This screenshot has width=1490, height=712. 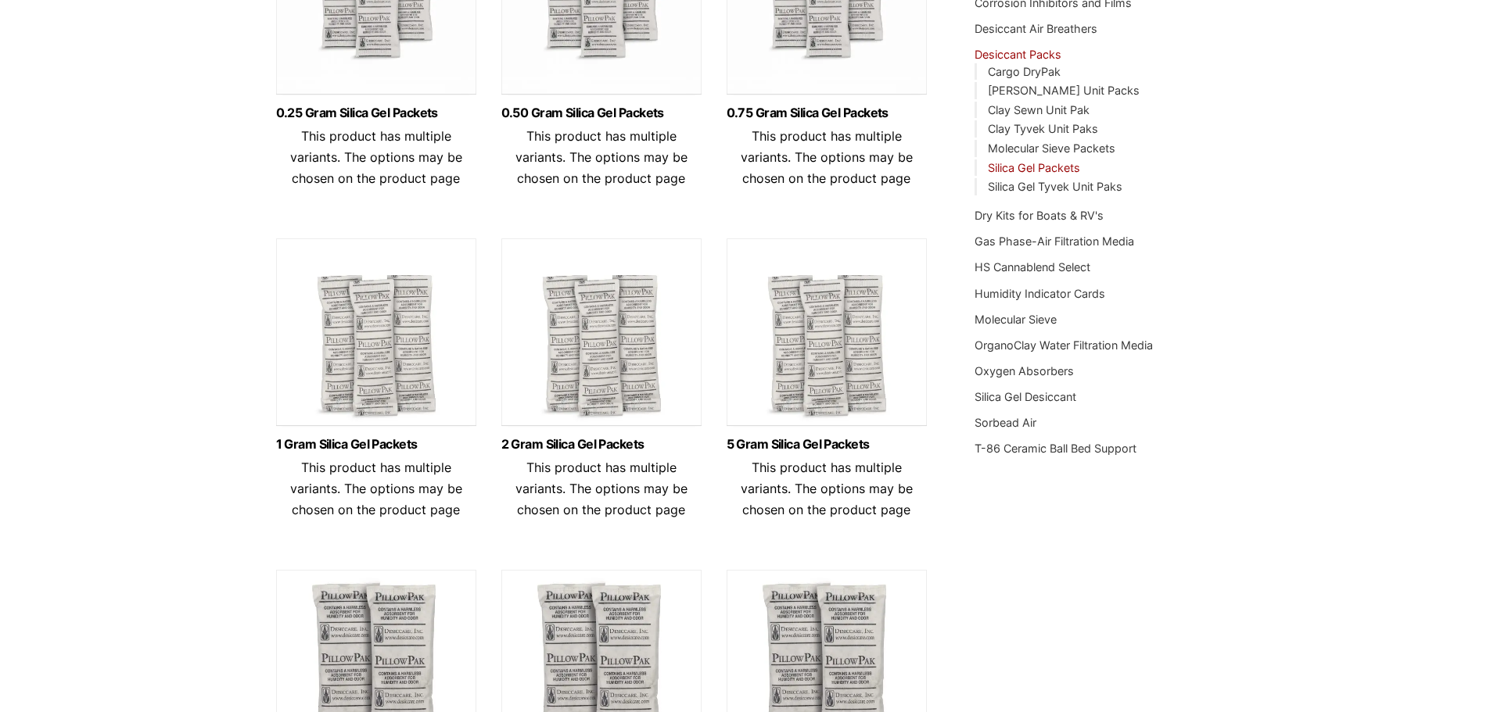 I want to click on a: Clay Sewn Unit Pak, so click(x=1039, y=109).